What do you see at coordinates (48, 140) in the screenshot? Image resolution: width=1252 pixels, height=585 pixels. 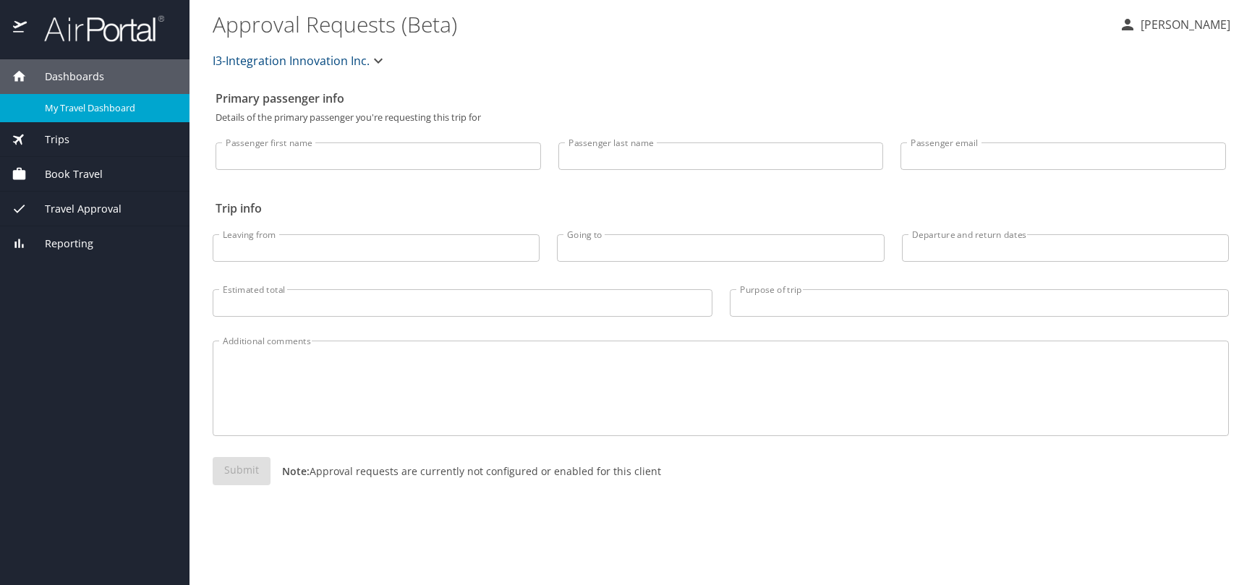 I see `span: Trips` at bounding box center [48, 140].